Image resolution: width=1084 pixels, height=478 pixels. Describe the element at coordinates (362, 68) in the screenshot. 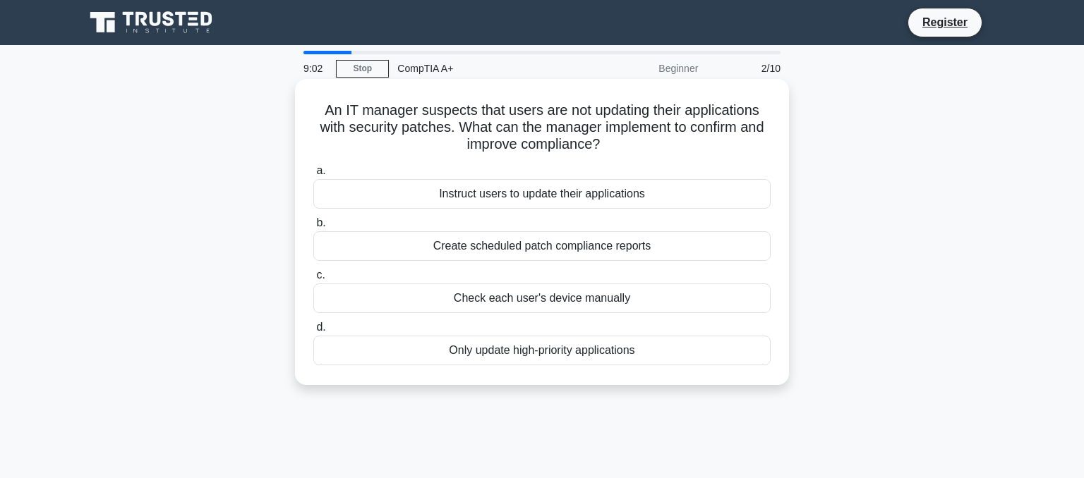

I see `a: Stop` at that location.